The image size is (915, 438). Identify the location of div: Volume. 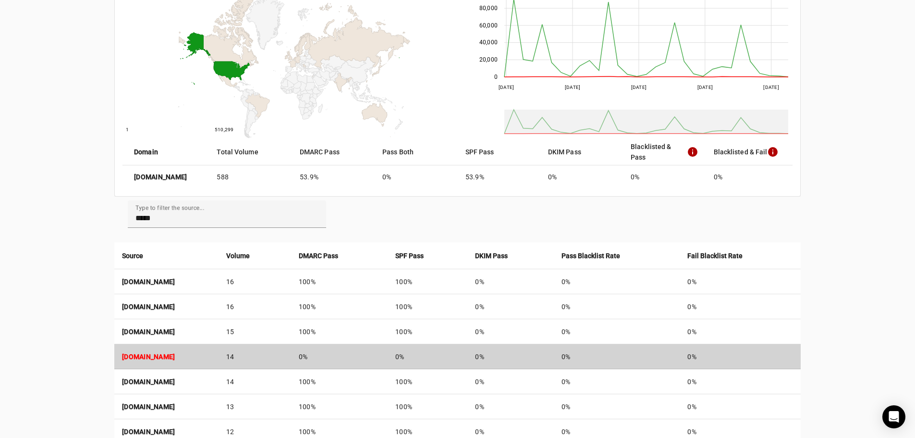
(255, 256).